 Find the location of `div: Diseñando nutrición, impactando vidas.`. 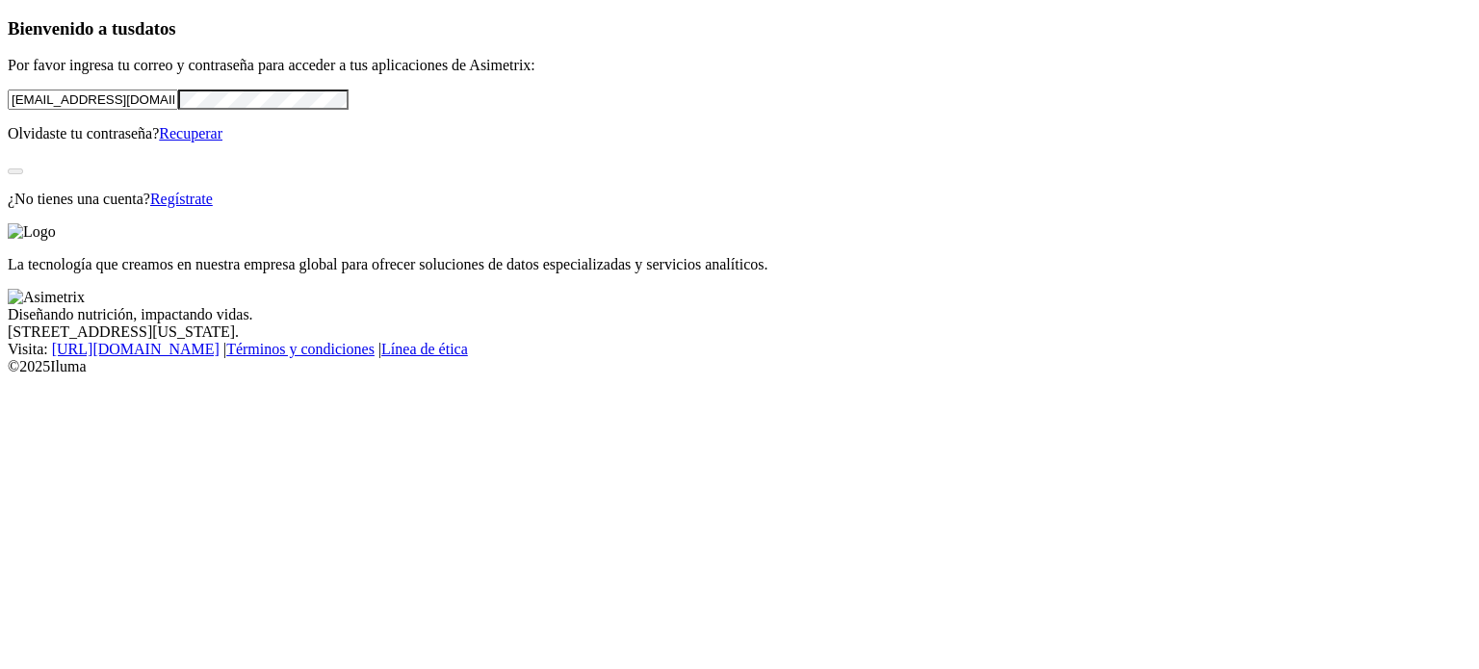

div: Diseñando nutrición, impactando vidas. is located at coordinates (740, 315).